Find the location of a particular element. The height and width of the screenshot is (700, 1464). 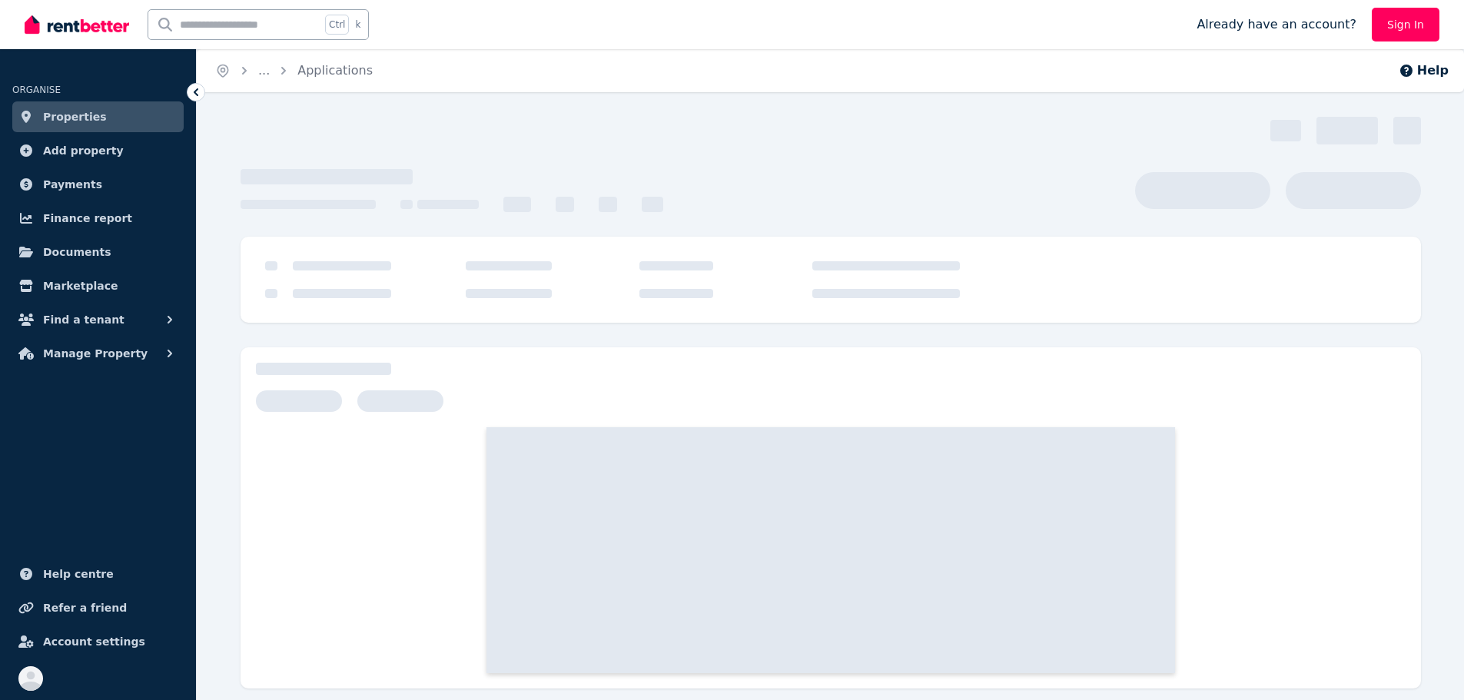

a: Payments is located at coordinates (98, 184).